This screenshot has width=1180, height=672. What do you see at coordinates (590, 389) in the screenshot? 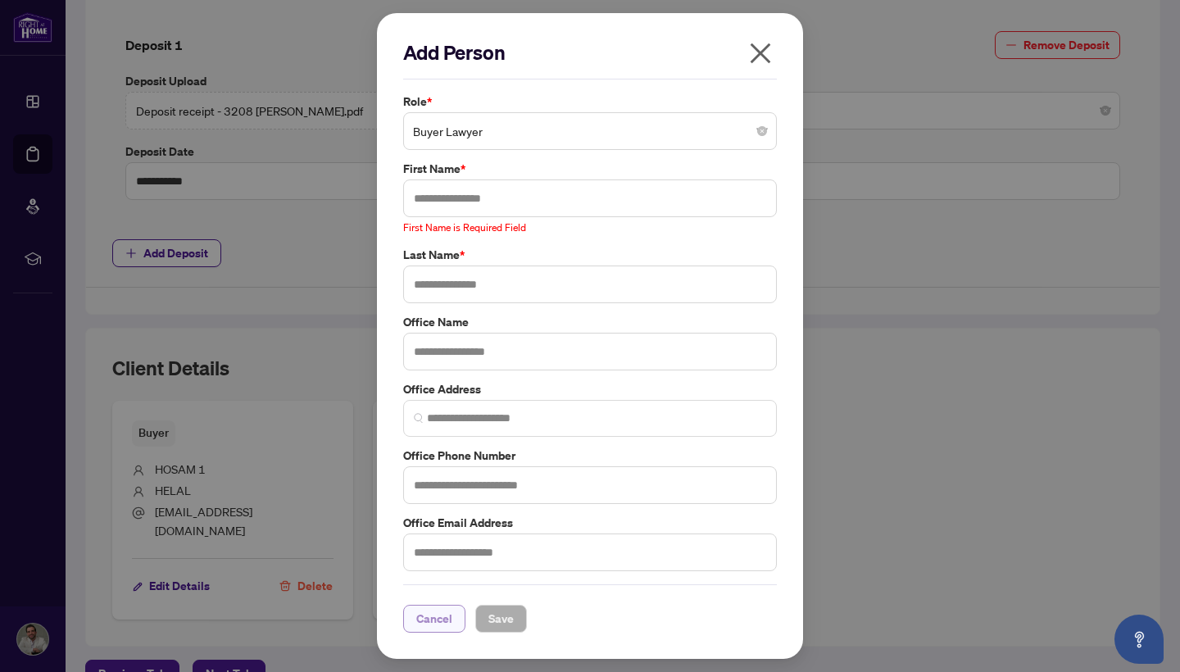
I see `label: Office Address` at bounding box center [590, 389].